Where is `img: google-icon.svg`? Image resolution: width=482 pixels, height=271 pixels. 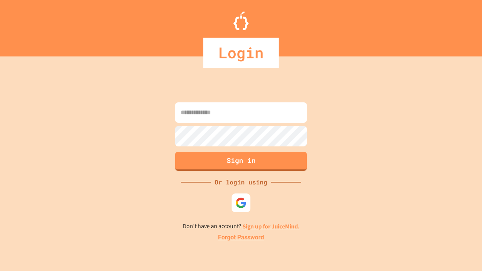
img: google-icon.svg is located at coordinates (241, 203).